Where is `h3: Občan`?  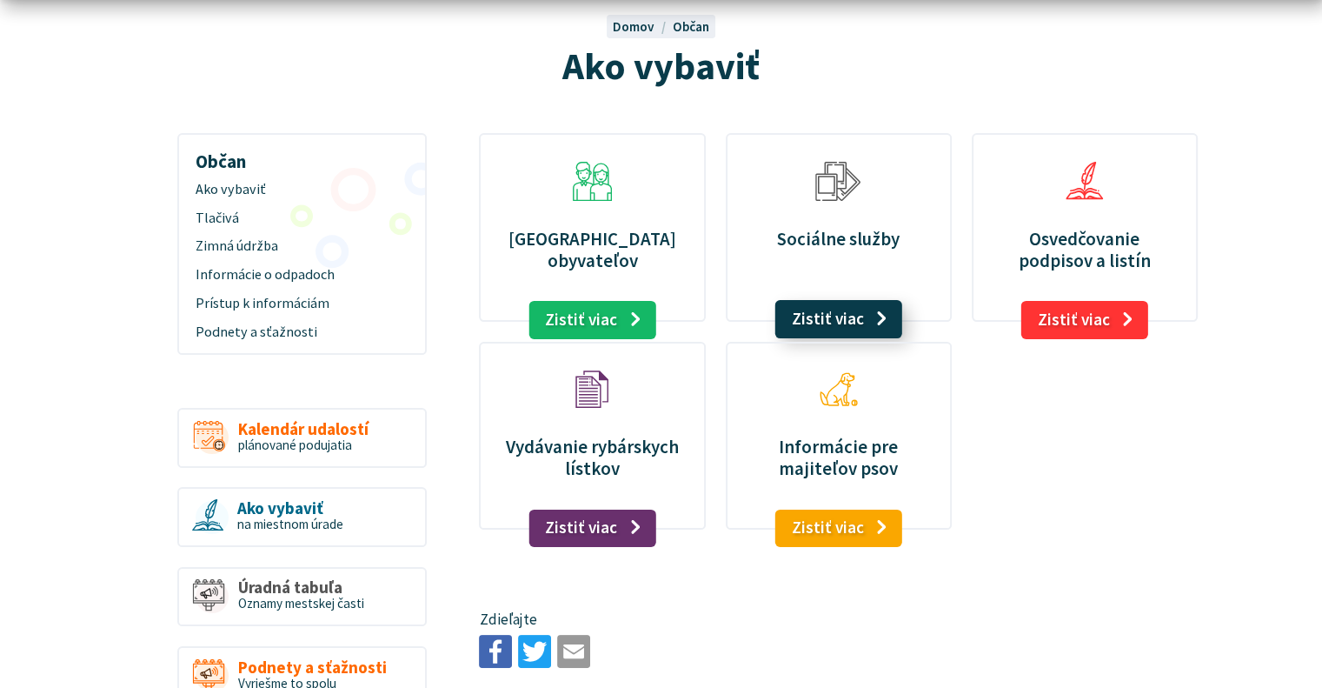 h3: Občan is located at coordinates (302, 156).